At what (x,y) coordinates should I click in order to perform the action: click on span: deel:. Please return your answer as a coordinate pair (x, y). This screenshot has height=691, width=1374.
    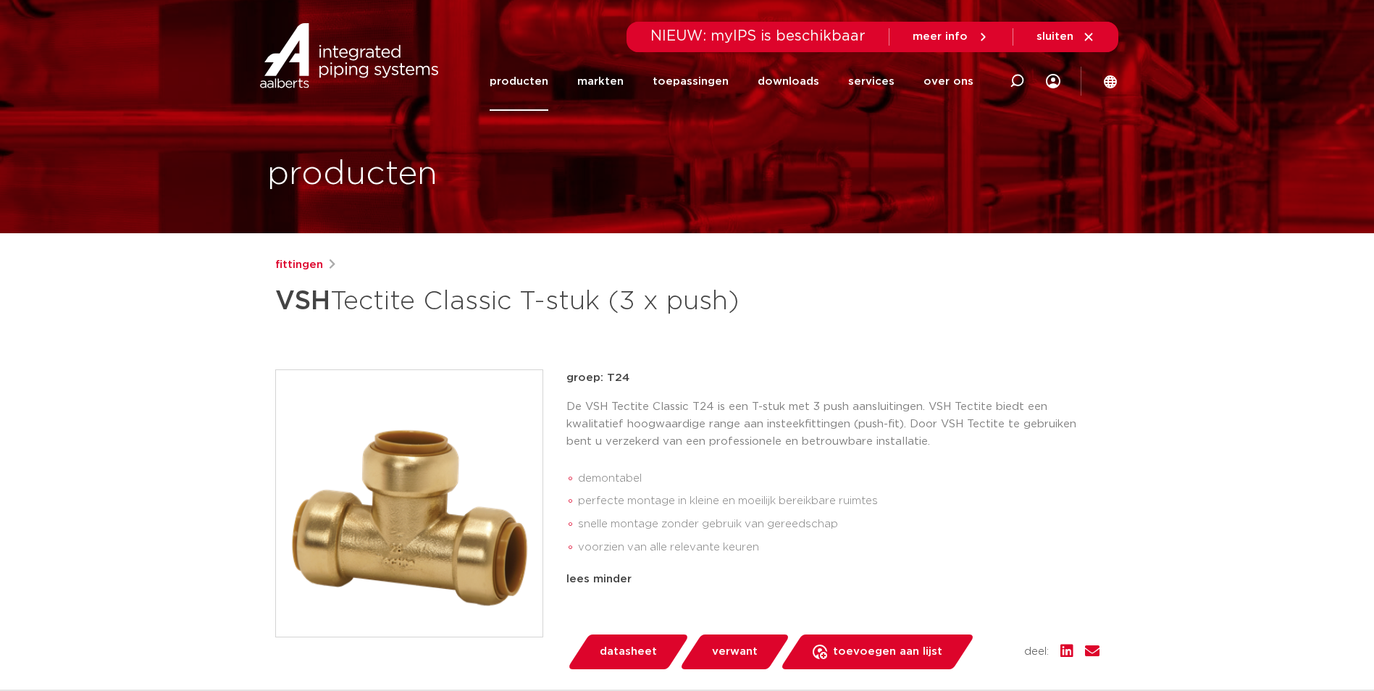
    Looking at the image, I should click on (1037, 652).